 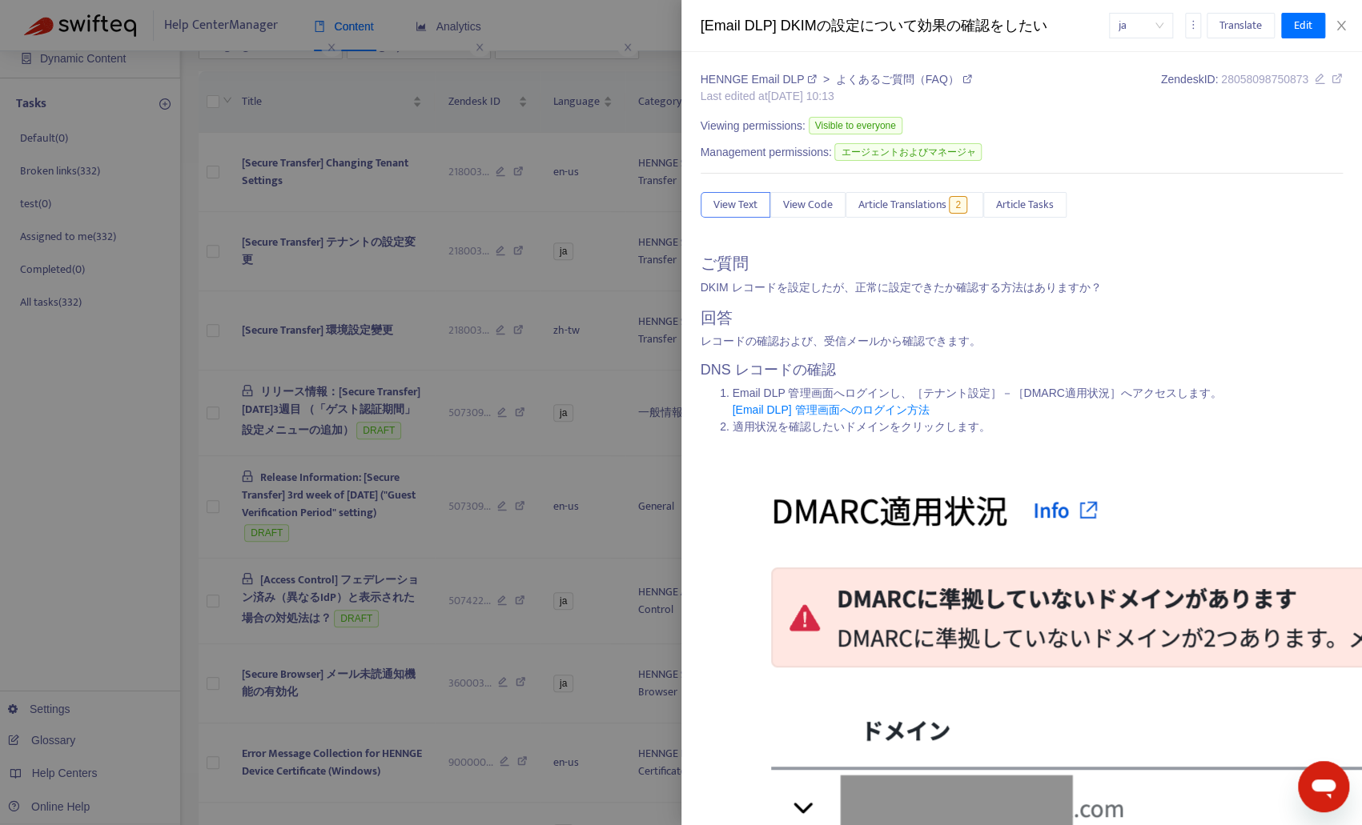 I want to click on span: 28058098750873, so click(x=1264, y=79).